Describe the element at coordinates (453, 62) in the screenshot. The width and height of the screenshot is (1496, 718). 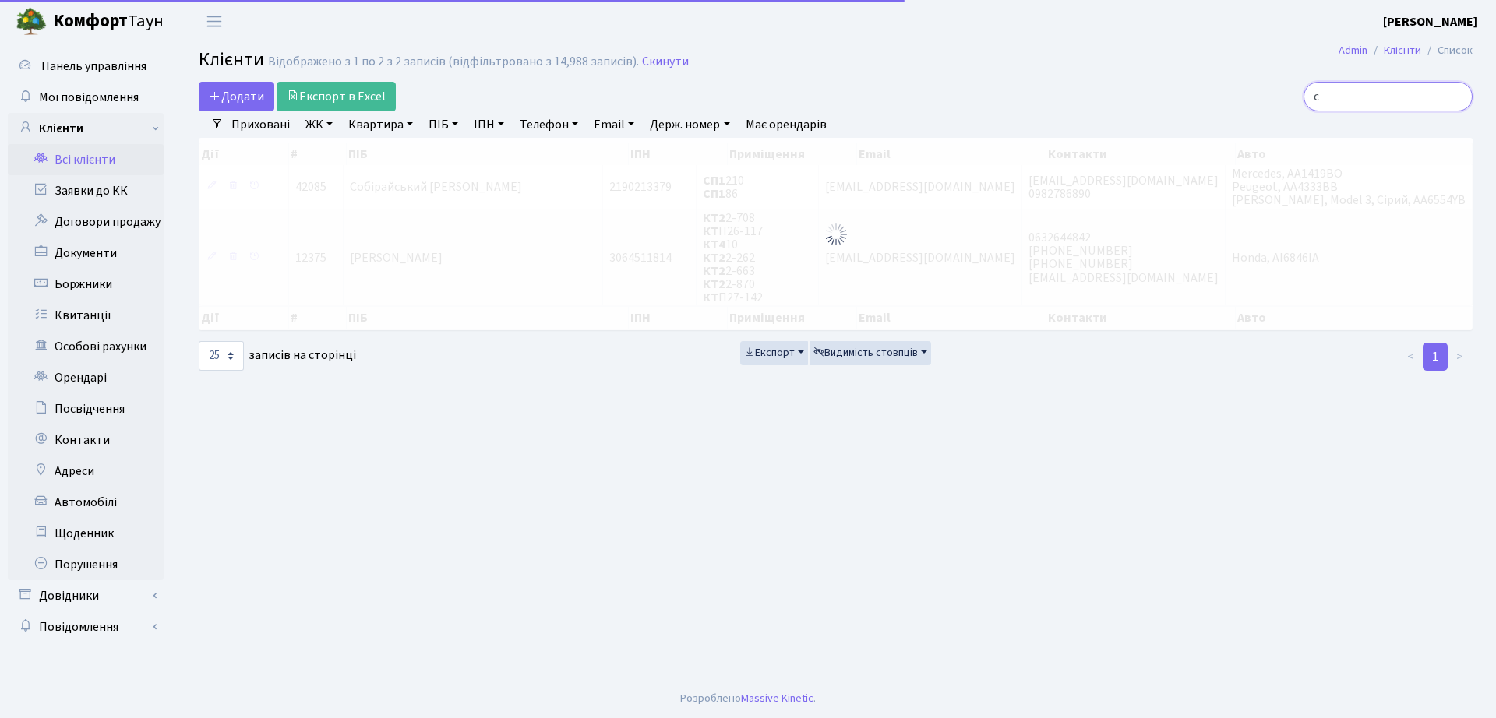
I see `div: Відображено з 1 по 2 з 2 записів (відфільтровано з 14,988 записів).` at that location.